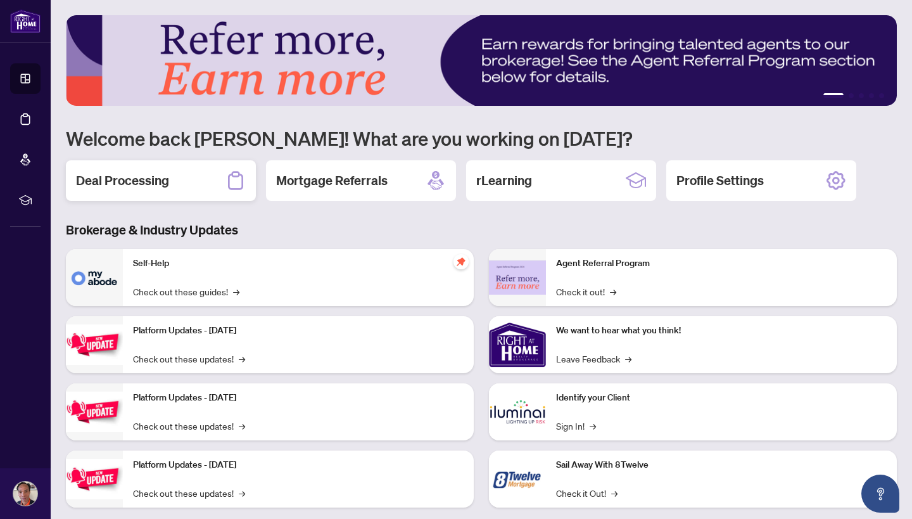 The height and width of the screenshot is (519, 912). Describe the element at coordinates (722, 398) in the screenshot. I see `p: Identify your Client` at that location.